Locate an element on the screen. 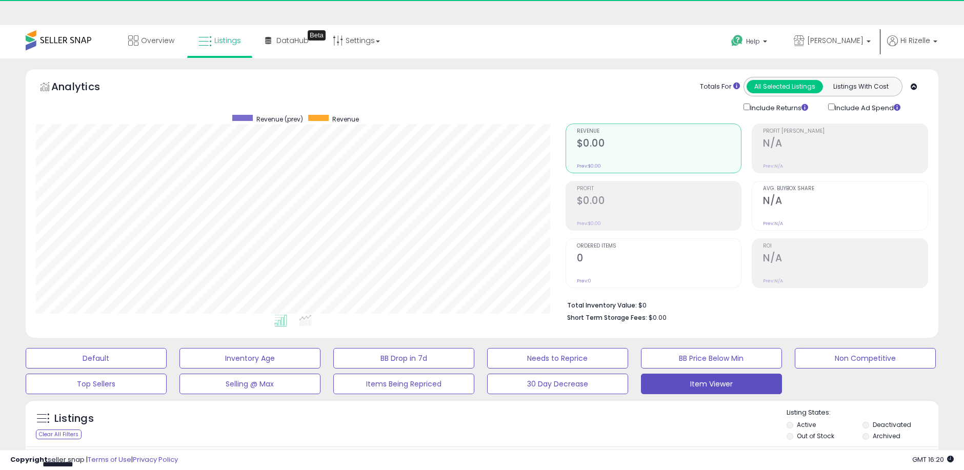 The width and height of the screenshot is (964, 470). a: Settings is located at coordinates (356, 41).